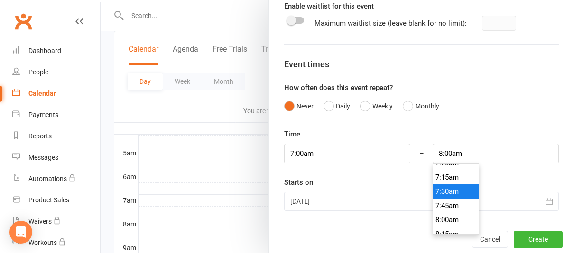 The height and width of the screenshot is (253, 574). What do you see at coordinates (23, 21) in the screenshot?
I see `a: Clubworx` at bounding box center [23, 21].